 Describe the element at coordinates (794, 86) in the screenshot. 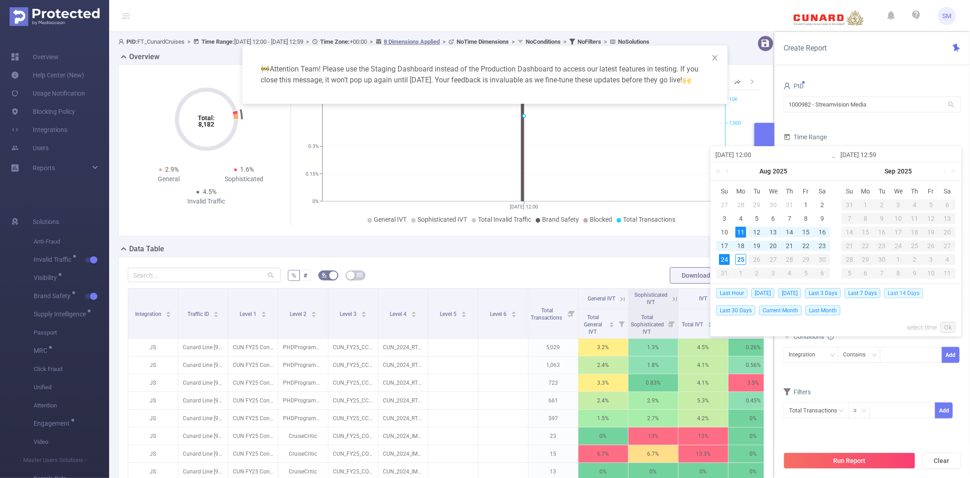

I see `span: PID` at that location.